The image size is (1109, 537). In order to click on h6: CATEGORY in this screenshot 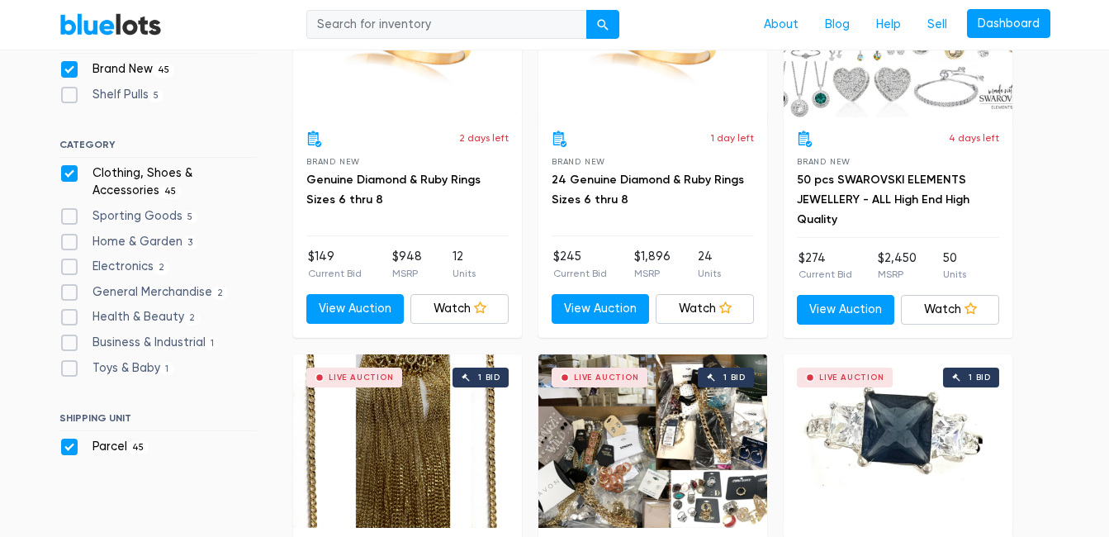, I will do `click(158, 148)`.